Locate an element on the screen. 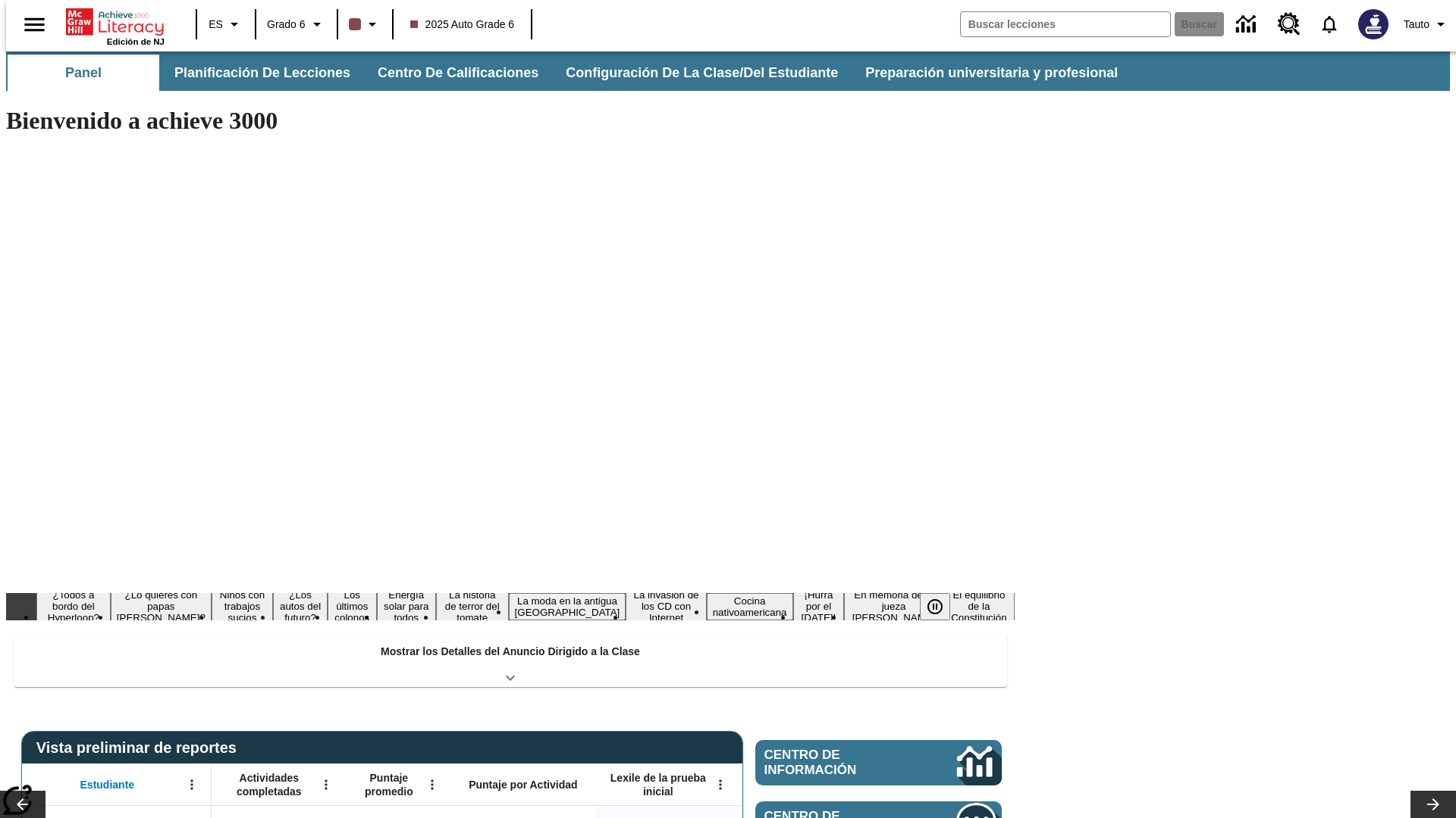  button: Diapositiva 11 ¡Hurra por el Día de la Constitución! is located at coordinates (818, 606).